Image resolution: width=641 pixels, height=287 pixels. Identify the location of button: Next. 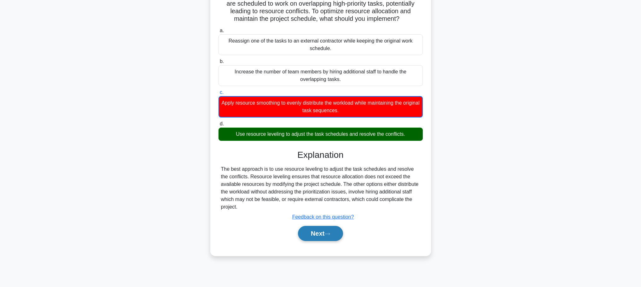
(320, 233).